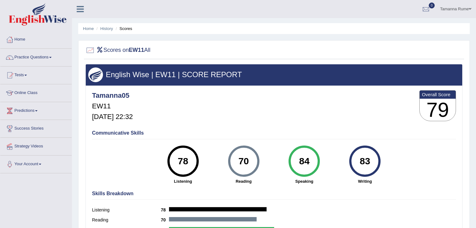  I want to click on h3: 79, so click(437, 110).